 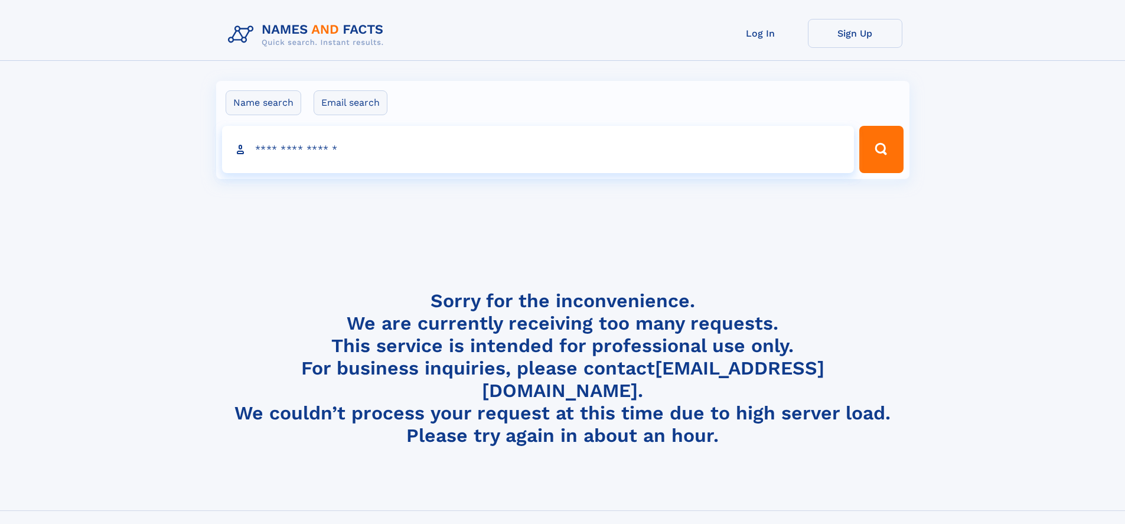 What do you see at coordinates (350, 103) in the screenshot?
I see `label: Email search` at bounding box center [350, 103].